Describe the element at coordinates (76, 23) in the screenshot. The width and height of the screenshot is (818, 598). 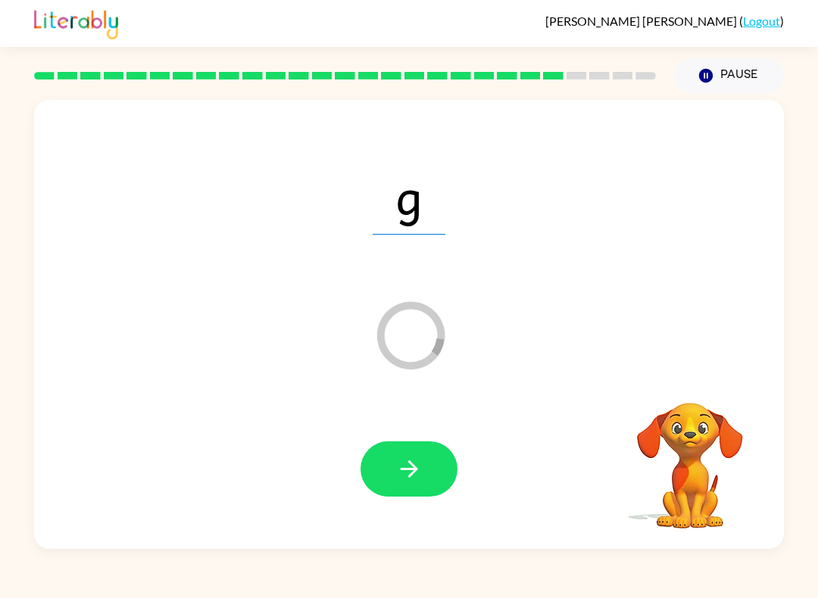
I see `img: Literably` at that location.